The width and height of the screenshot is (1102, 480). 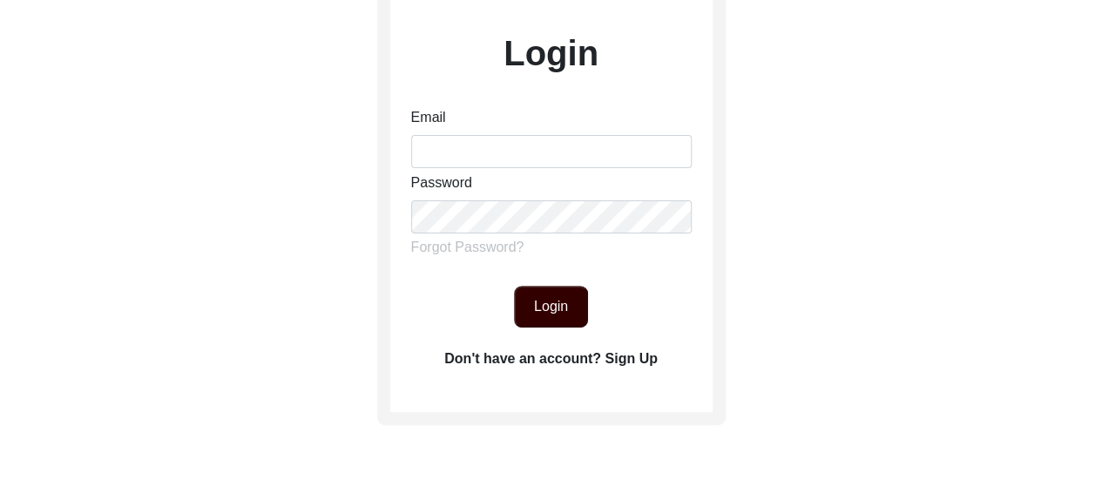 What do you see at coordinates (429, 118) in the screenshot?
I see `label: Email` at bounding box center [429, 118].